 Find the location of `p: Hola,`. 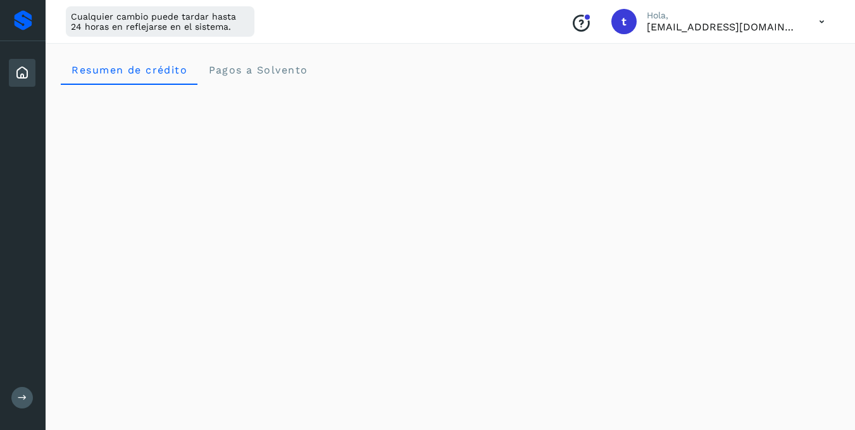

p: Hola, is located at coordinates (723, 15).